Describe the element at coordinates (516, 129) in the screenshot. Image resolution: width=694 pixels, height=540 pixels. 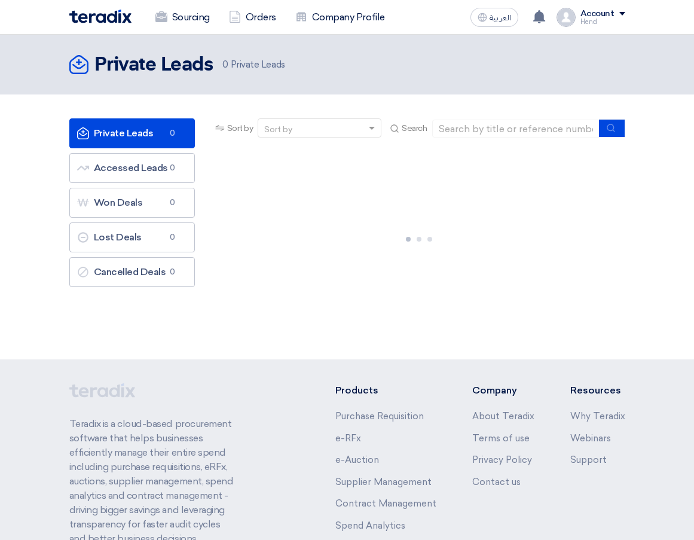
I see `input: Search by title or reference number` at that location.